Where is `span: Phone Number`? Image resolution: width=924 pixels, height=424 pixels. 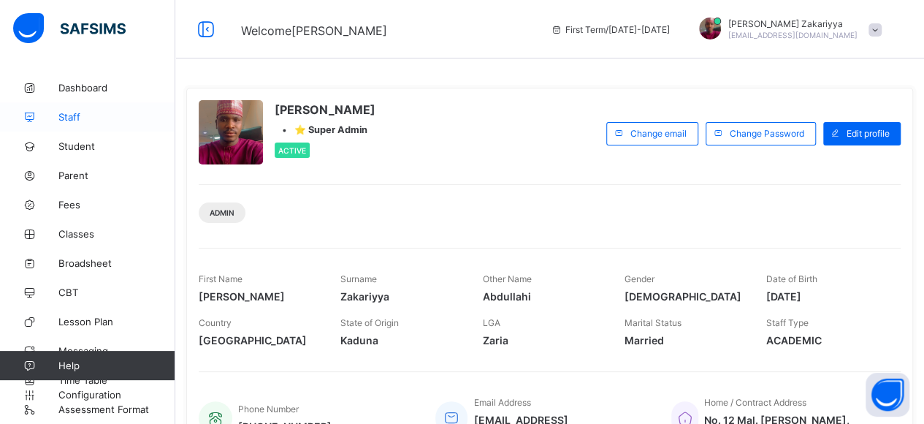 span: Phone Number is located at coordinates (268, 408).